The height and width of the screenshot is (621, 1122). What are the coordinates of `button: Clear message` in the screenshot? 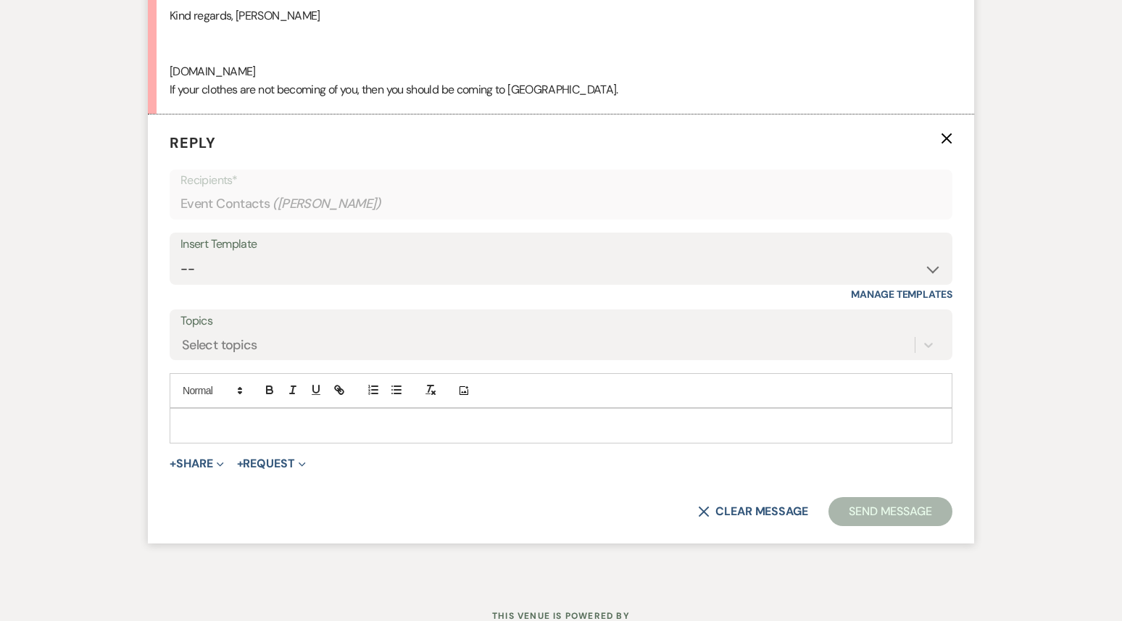 It's located at (753, 512).